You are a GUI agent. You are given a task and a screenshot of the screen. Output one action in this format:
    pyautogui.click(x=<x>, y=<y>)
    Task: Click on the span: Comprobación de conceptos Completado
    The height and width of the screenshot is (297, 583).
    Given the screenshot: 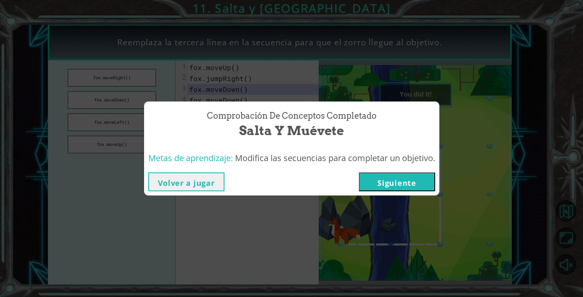 What is the action you would take?
    pyautogui.click(x=292, y=116)
    